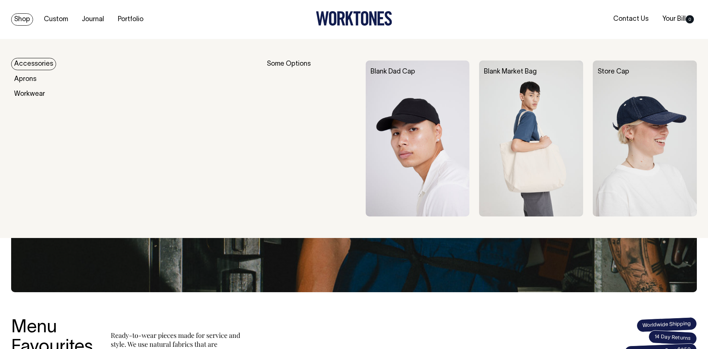  I want to click on a: Workwear, so click(29, 94).